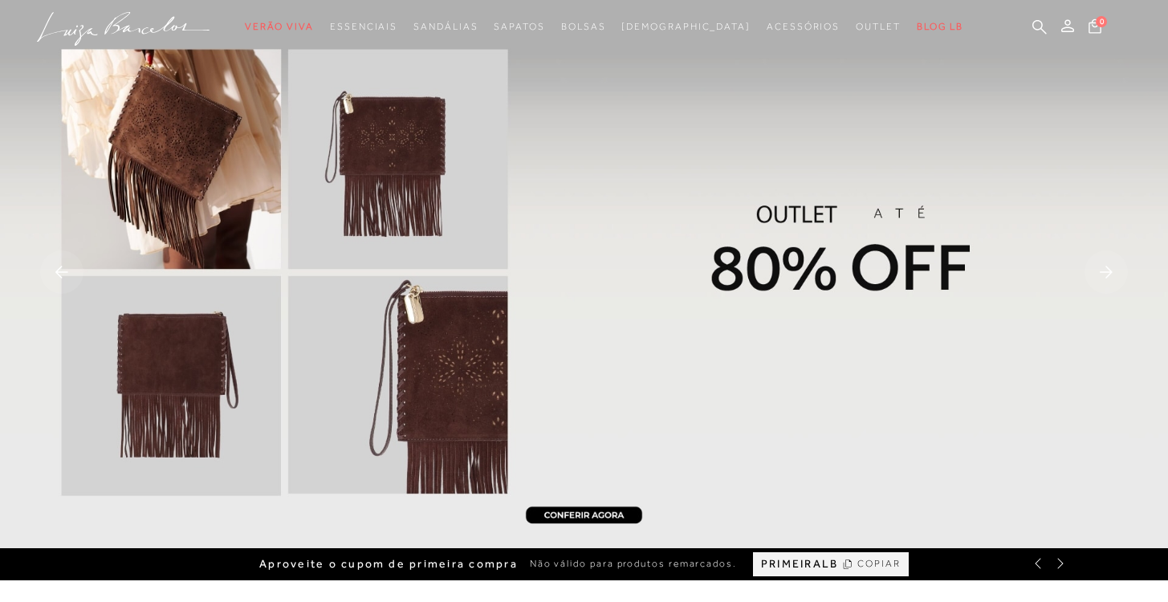 The image size is (1168, 602). Describe the element at coordinates (878, 26) in the screenshot. I see `span: Outlet` at that location.